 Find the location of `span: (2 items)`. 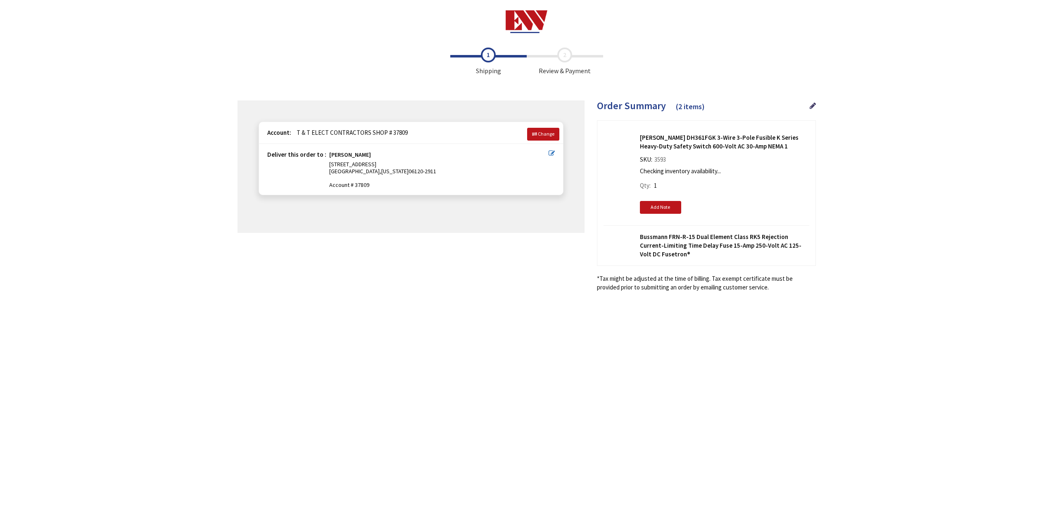

span: (2 items) is located at coordinates (691, 106).